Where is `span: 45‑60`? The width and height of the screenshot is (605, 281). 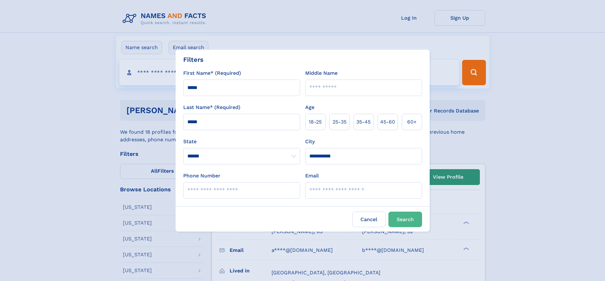 span: 45‑60 is located at coordinates (387, 122).